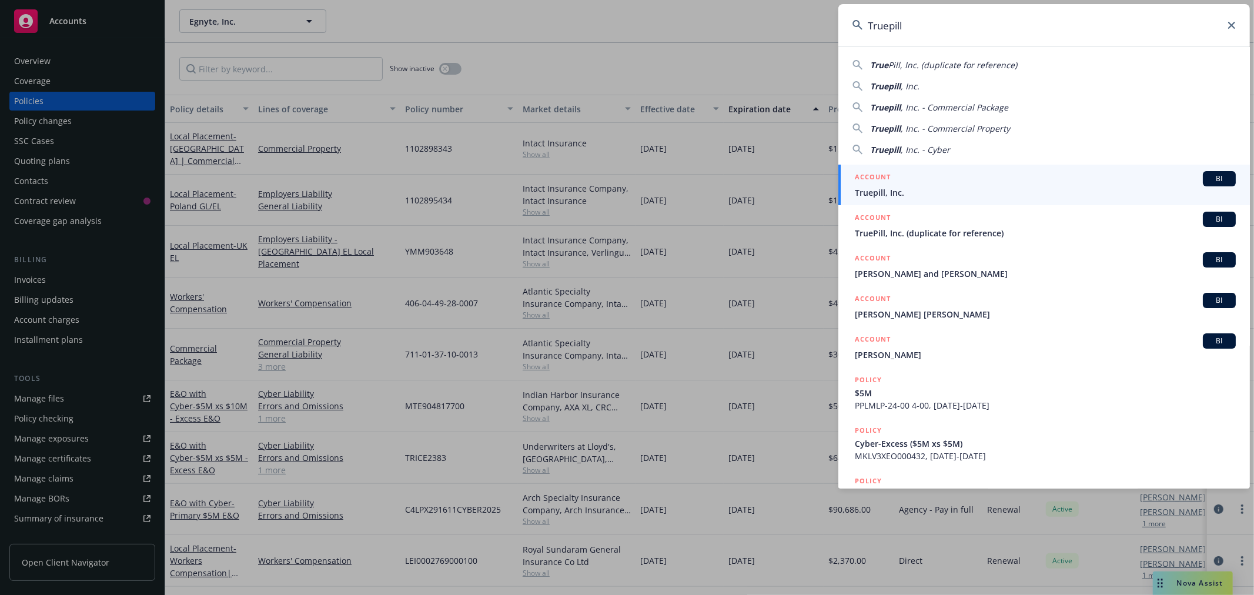 This screenshot has height=595, width=1254. I want to click on a: POLICYPL/GL/XS -2nd Layer, so click(1044, 494).